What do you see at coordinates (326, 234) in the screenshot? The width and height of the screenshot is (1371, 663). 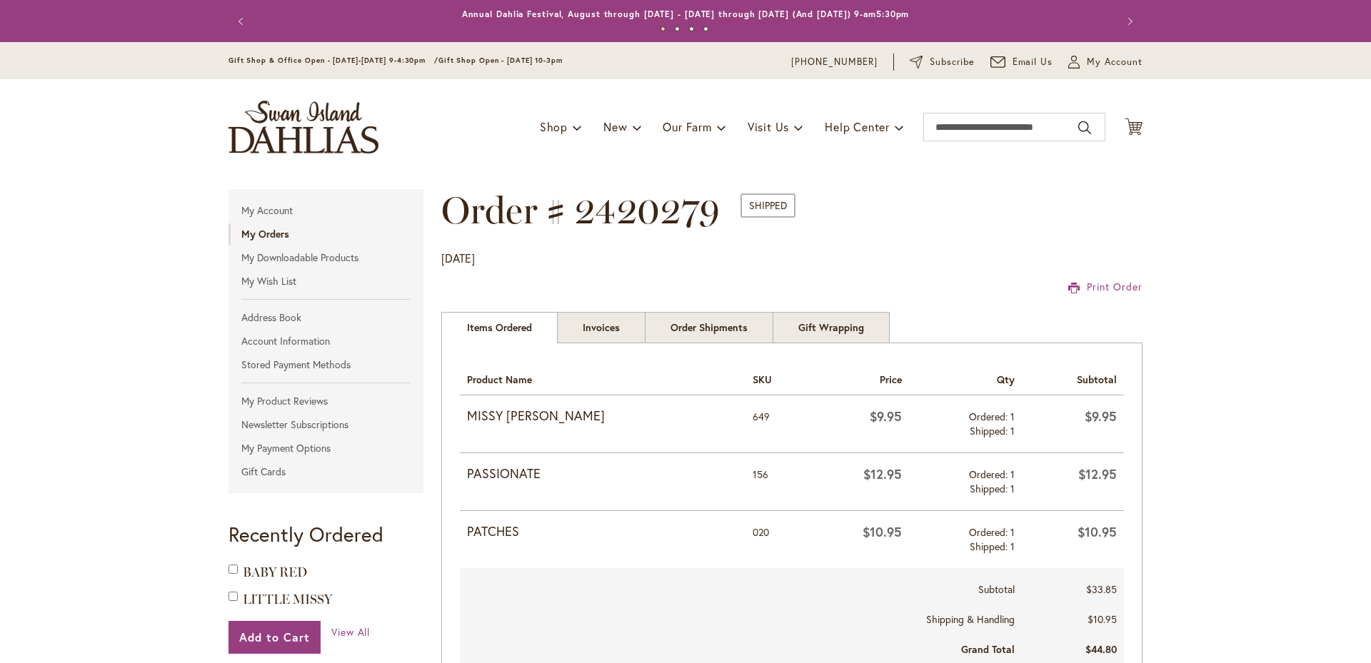 I see `a: My Orders` at bounding box center [326, 234].